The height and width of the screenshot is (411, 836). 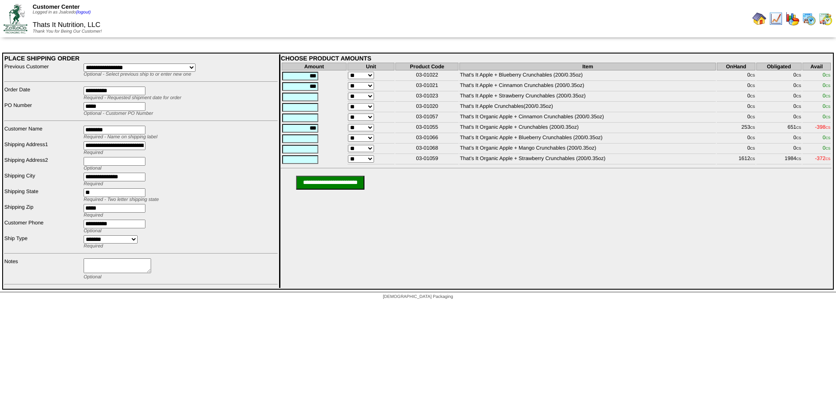 What do you see at coordinates (314, 67) in the screenshot?
I see `th: Amount` at bounding box center [314, 67].